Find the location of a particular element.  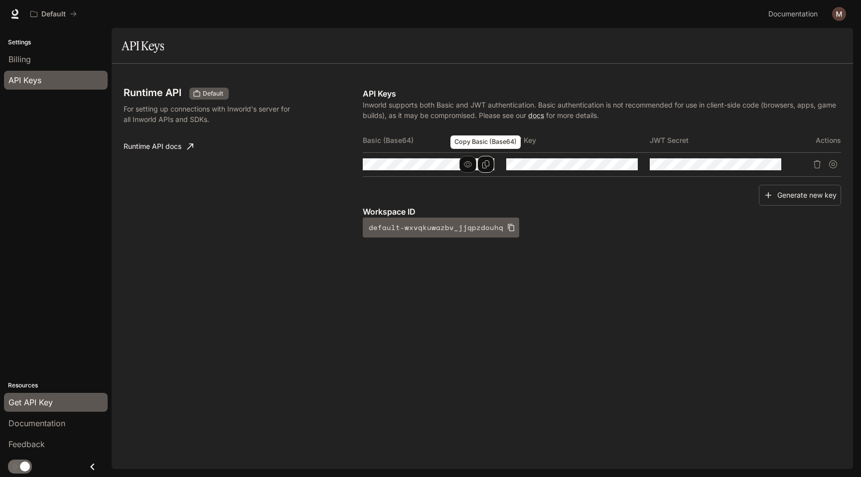

button: Copy Basic (Base64) is located at coordinates (486, 164).